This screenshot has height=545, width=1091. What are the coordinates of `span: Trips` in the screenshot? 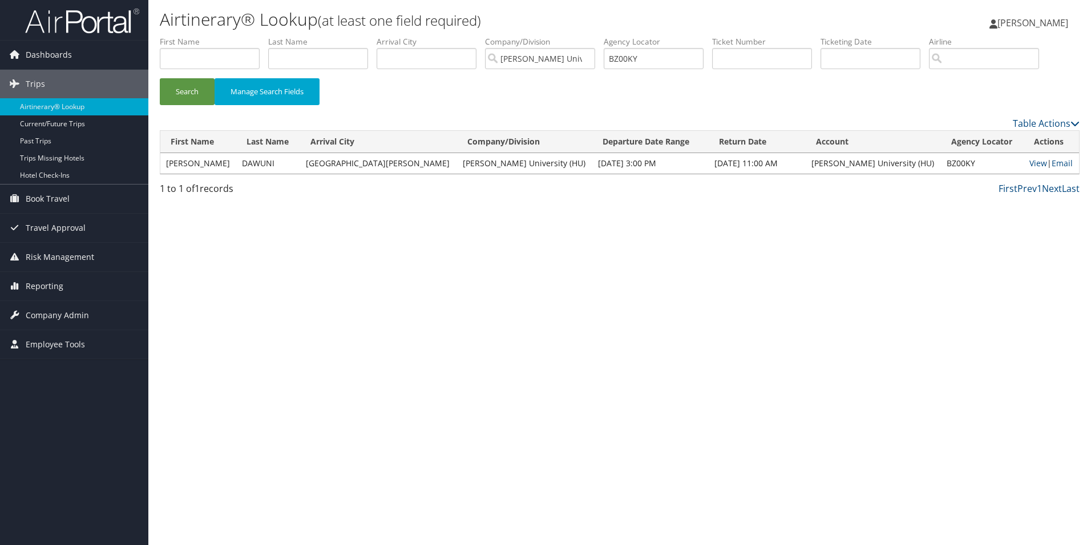 It's located at (35, 84).